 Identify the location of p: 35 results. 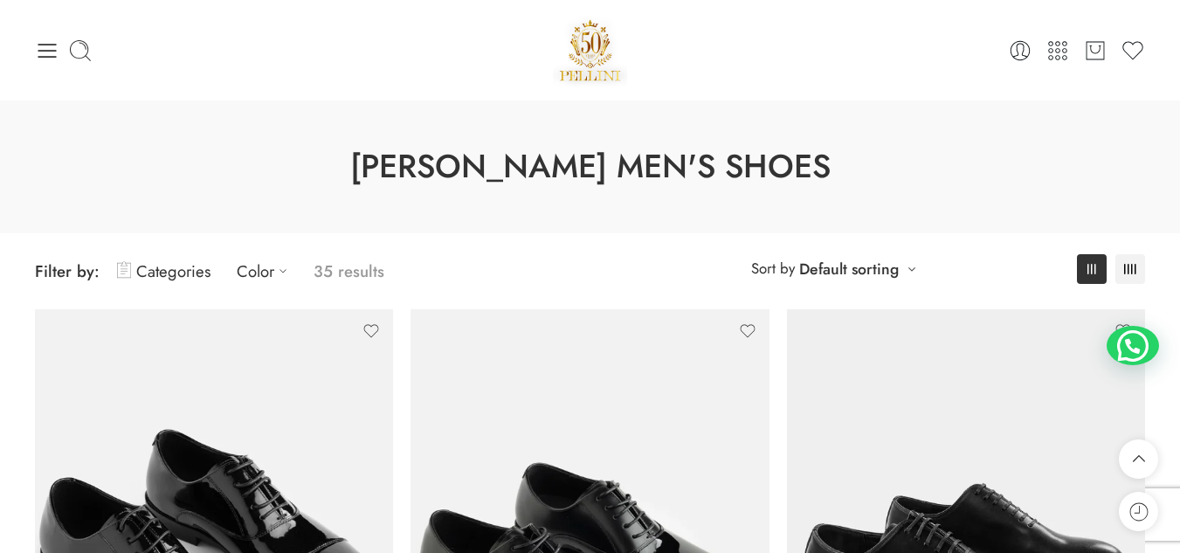
(348, 271).